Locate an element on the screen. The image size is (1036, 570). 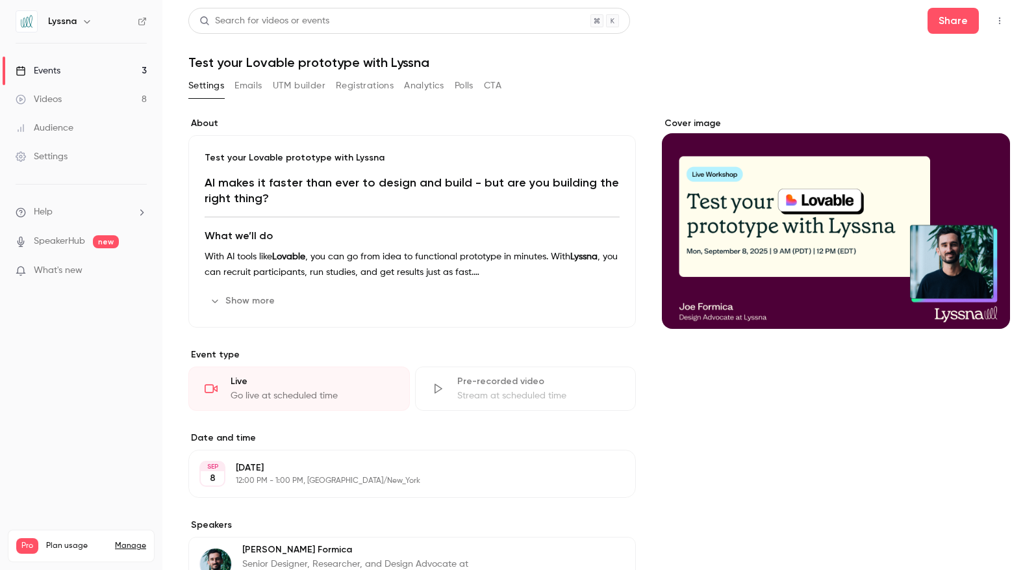
a: Manage is located at coordinates (131, 546).